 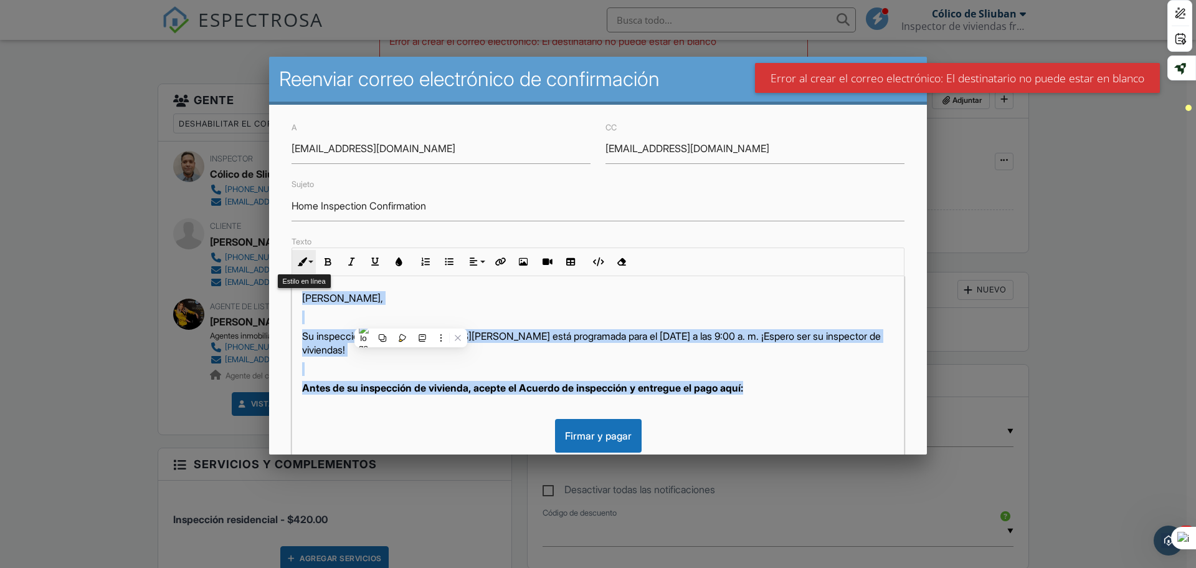 What do you see at coordinates (351, 262) in the screenshot?
I see `button: Cursiva (Ctrl+I)` at bounding box center [351, 262].